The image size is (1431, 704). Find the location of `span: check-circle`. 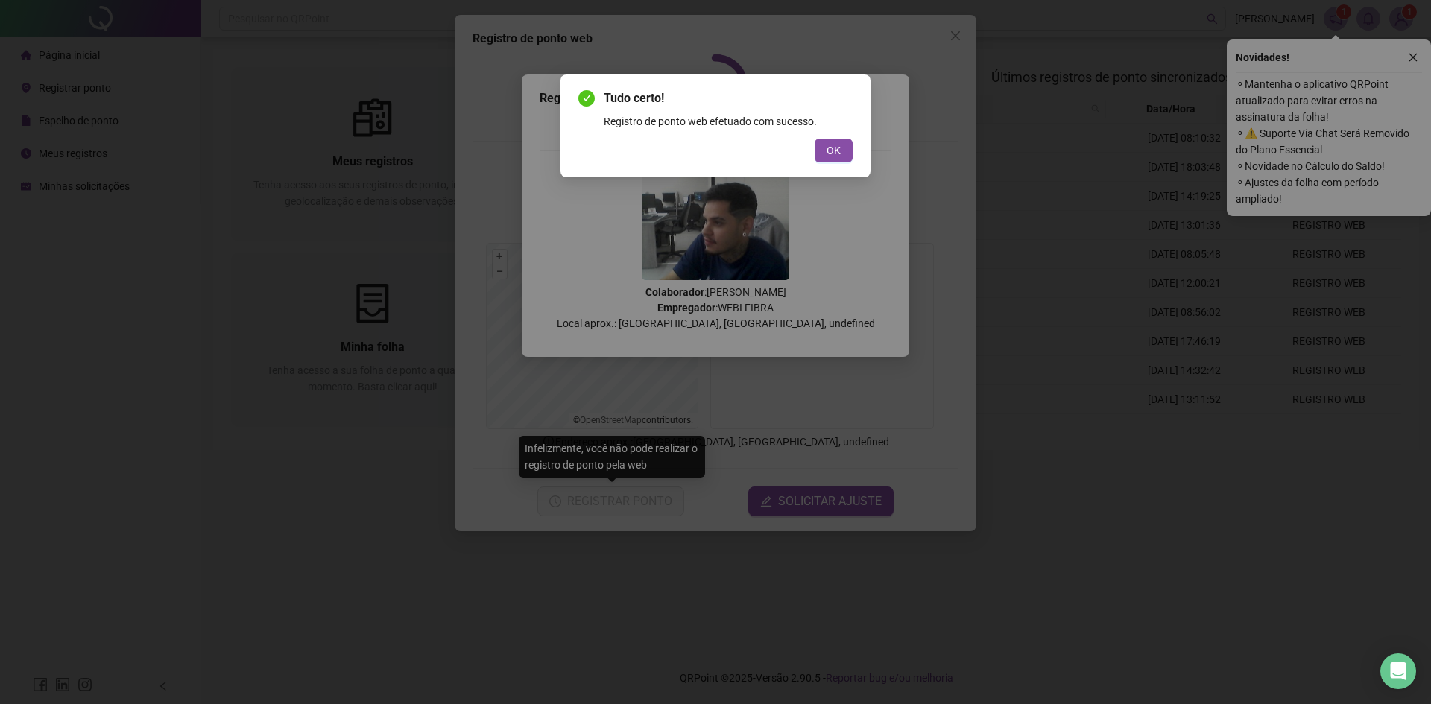

span: check-circle is located at coordinates (587, 98).